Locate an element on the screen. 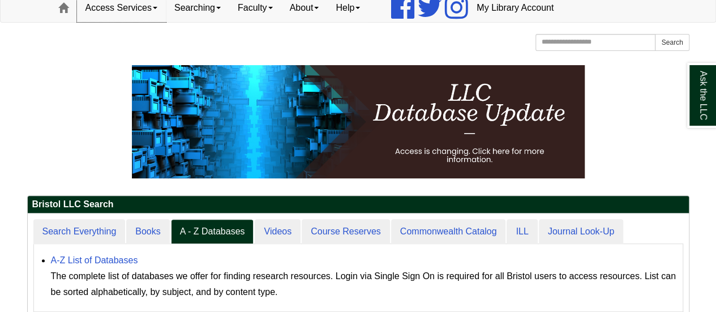  a: Search Everything is located at coordinates (79, 232).